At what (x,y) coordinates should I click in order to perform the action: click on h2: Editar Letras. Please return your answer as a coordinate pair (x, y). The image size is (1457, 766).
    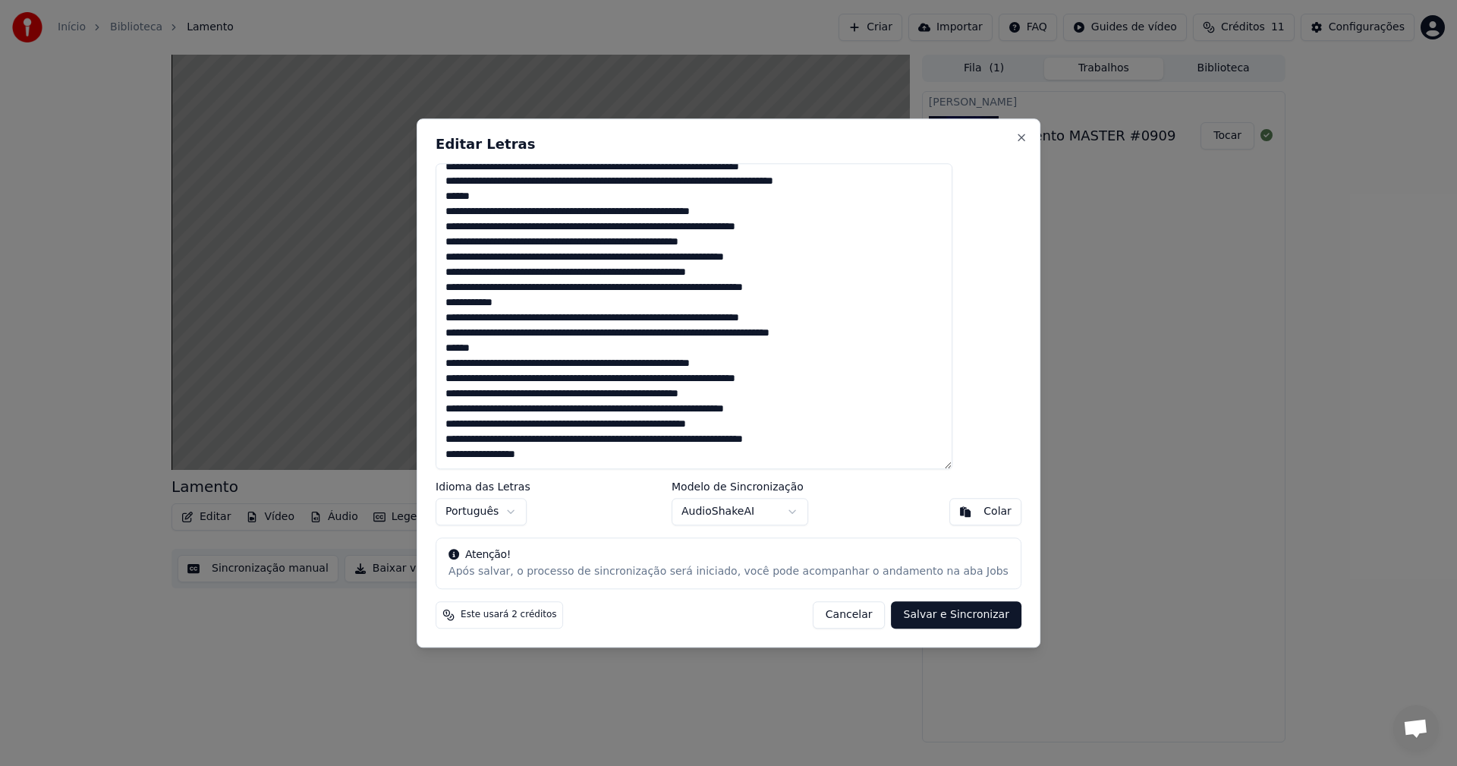
    Looking at the image, I should click on (729, 144).